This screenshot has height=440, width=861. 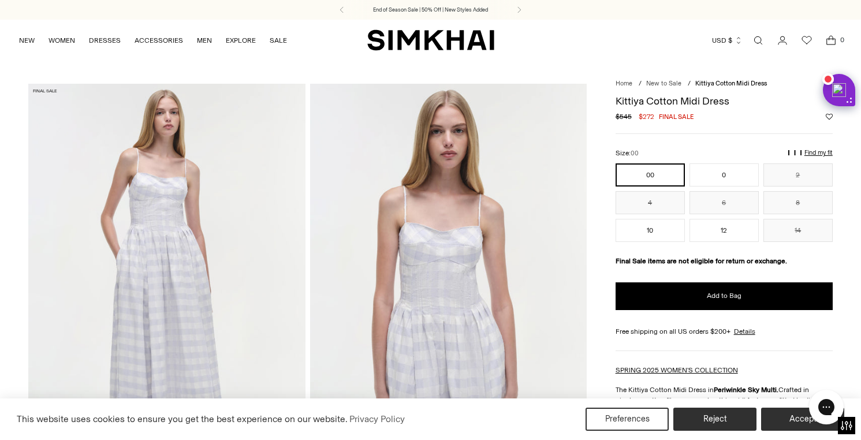 I want to click on a: Go to the account page, so click(x=783, y=40).